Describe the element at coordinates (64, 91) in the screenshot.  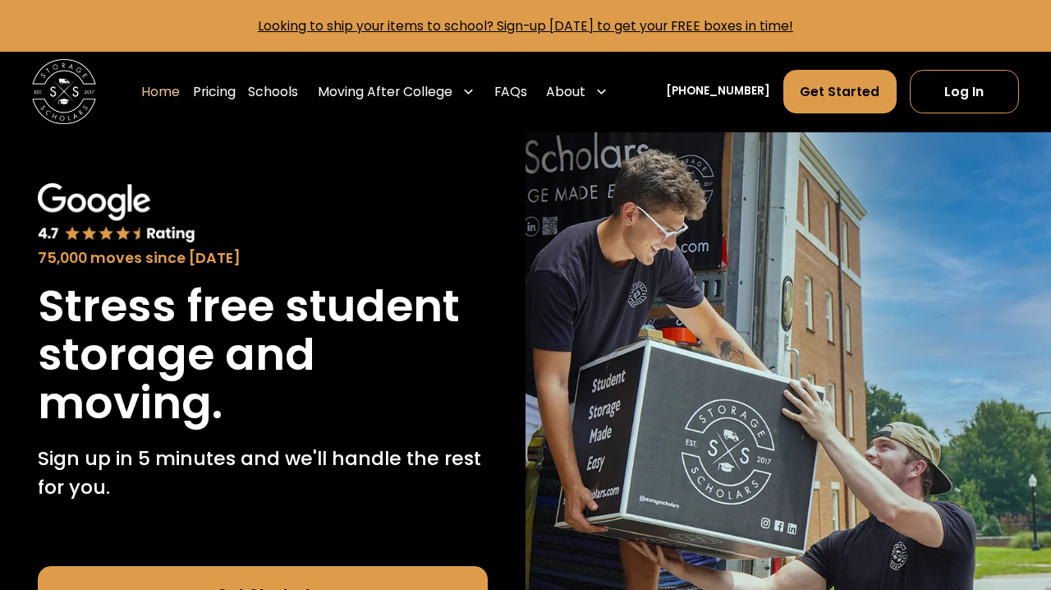
I see `a: home` at that location.